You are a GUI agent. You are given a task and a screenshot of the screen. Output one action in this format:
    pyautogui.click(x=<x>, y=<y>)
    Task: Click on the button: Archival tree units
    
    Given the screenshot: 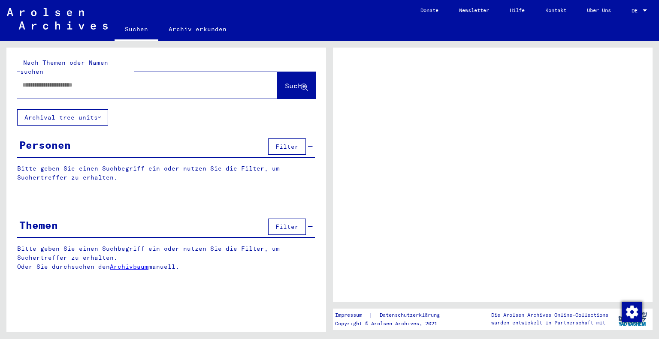 What is the action you would take?
    pyautogui.click(x=63, y=118)
    